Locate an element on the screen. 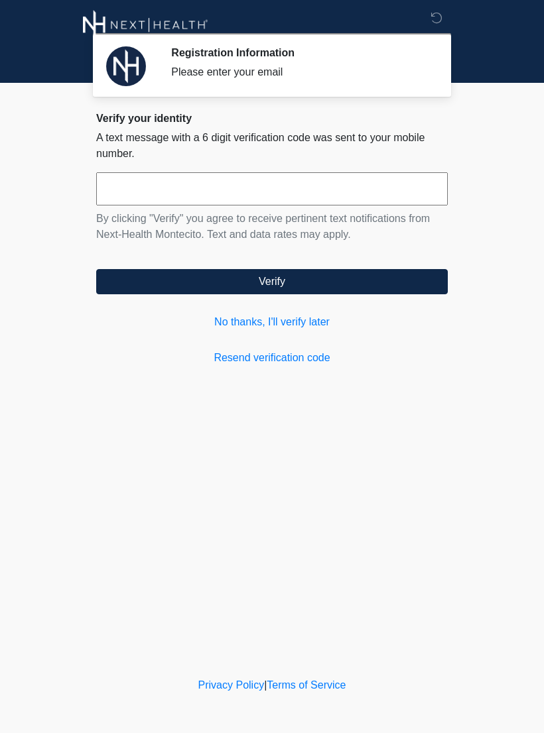 This screenshot has height=733, width=544. p: By clicking "Verify" you agree to receive pertinent text notifications from Next-Health Montecito... is located at coordinates (272, 227).